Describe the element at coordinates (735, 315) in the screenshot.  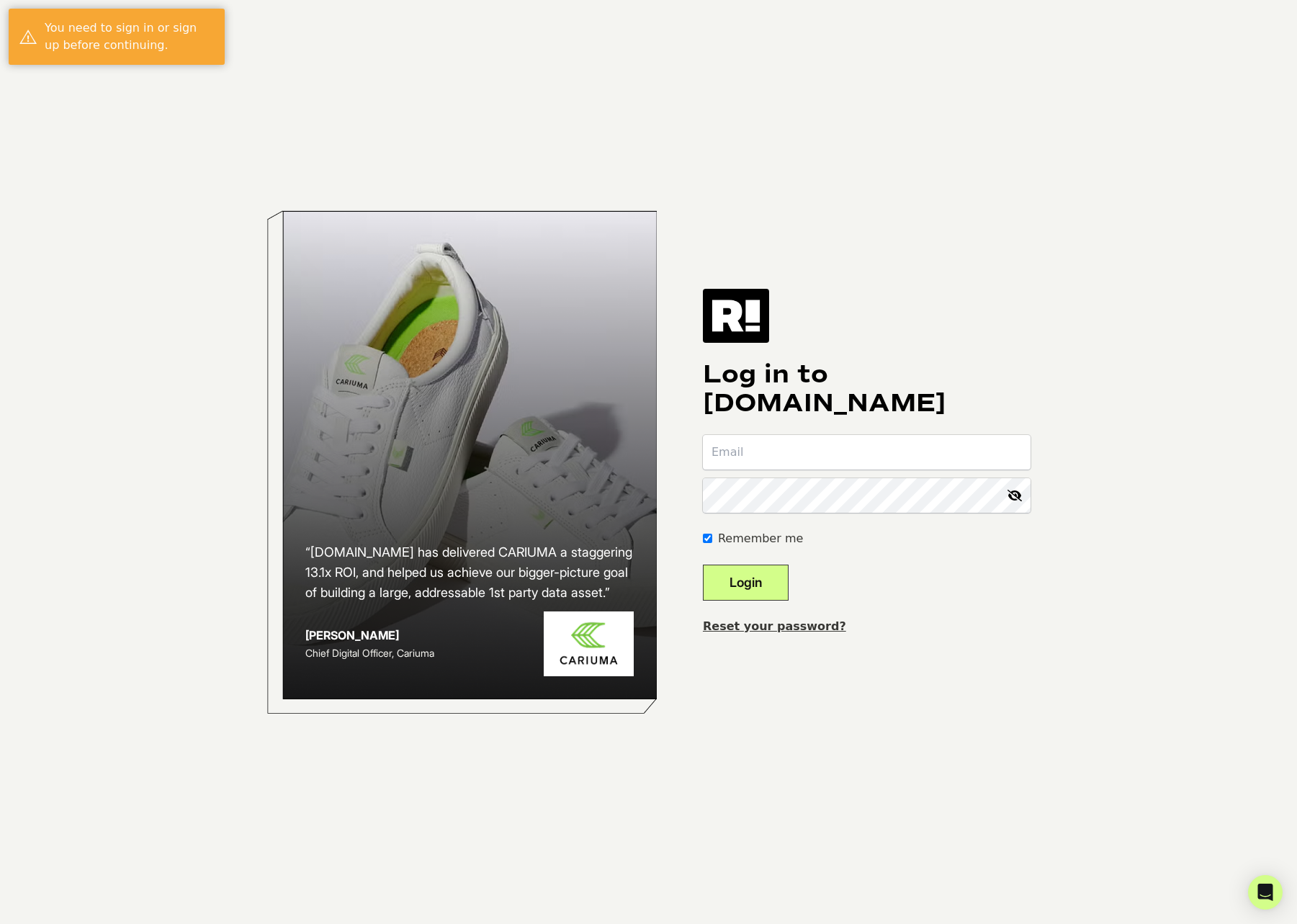
I see `img: Retention.com` at that location.